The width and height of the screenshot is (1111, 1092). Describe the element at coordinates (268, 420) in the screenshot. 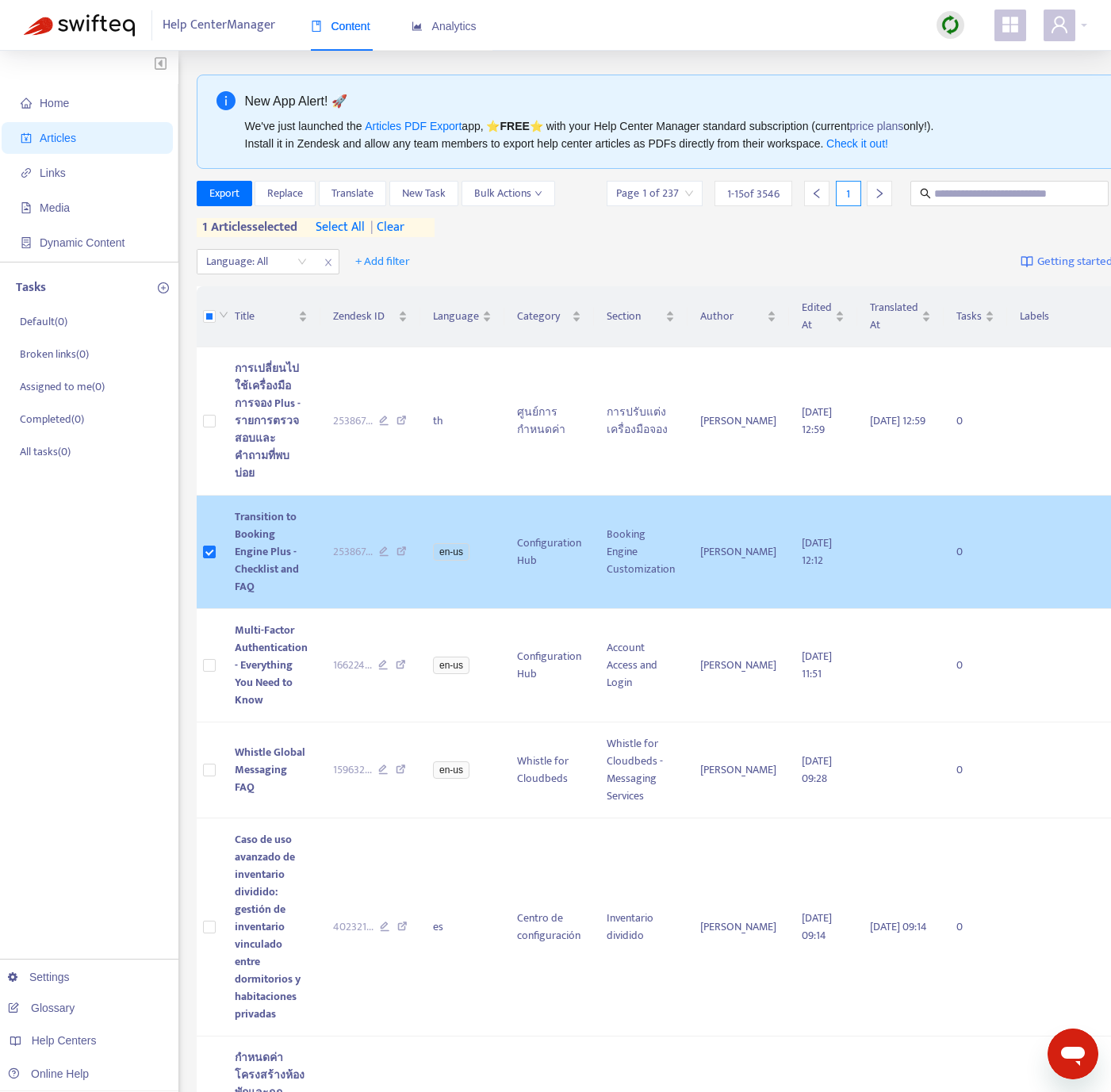

I see `span: การเปลี่ยนไปใช้เครื่องมือการจอง Plus - รายการตรวจสอบและคำถามที่พบบ่อย` at that location.